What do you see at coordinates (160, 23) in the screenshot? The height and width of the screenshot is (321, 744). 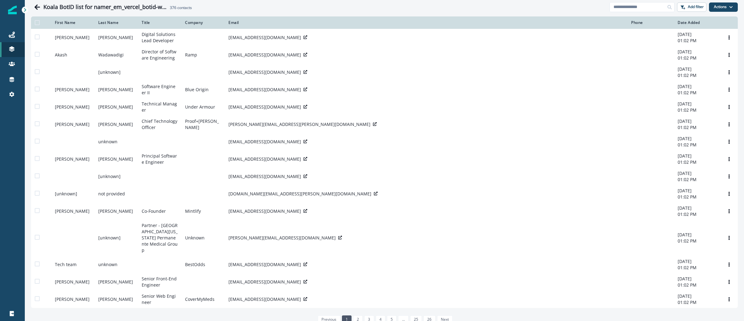 I see `div: Title` at bounding box center [160, 23].